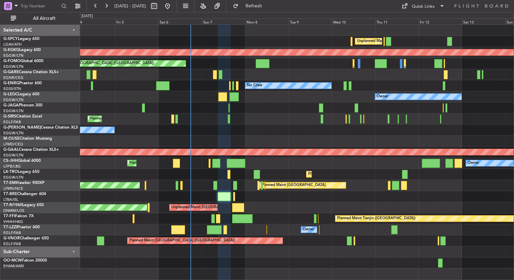 Image resolution: width=514 pixels, height=280 pixels. I want to click on a: G-VNORChallenger 650, so click(26, 239).